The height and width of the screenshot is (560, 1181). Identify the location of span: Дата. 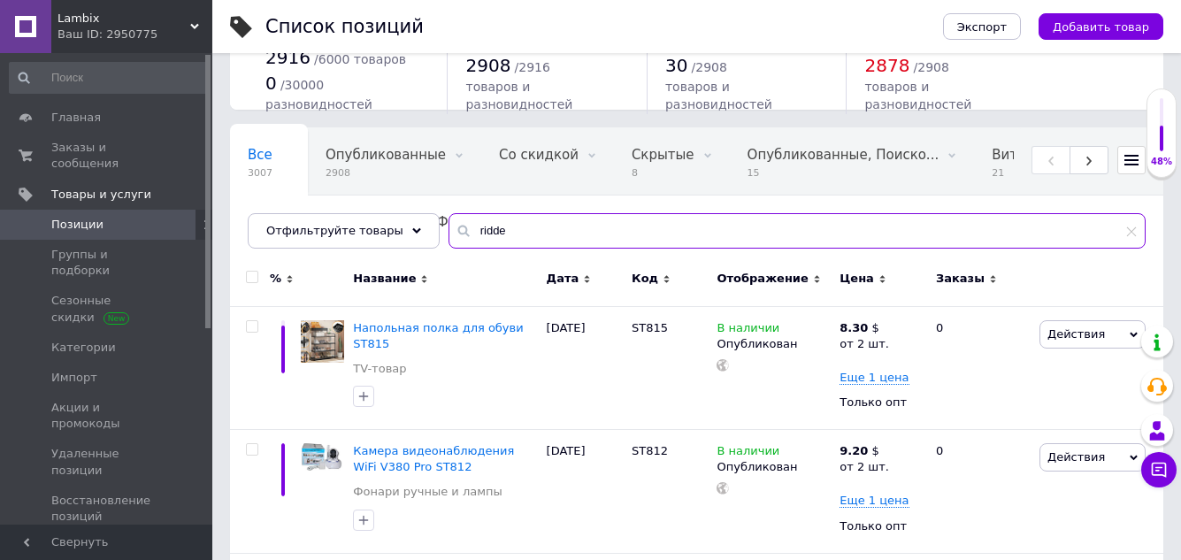
(563, 279).